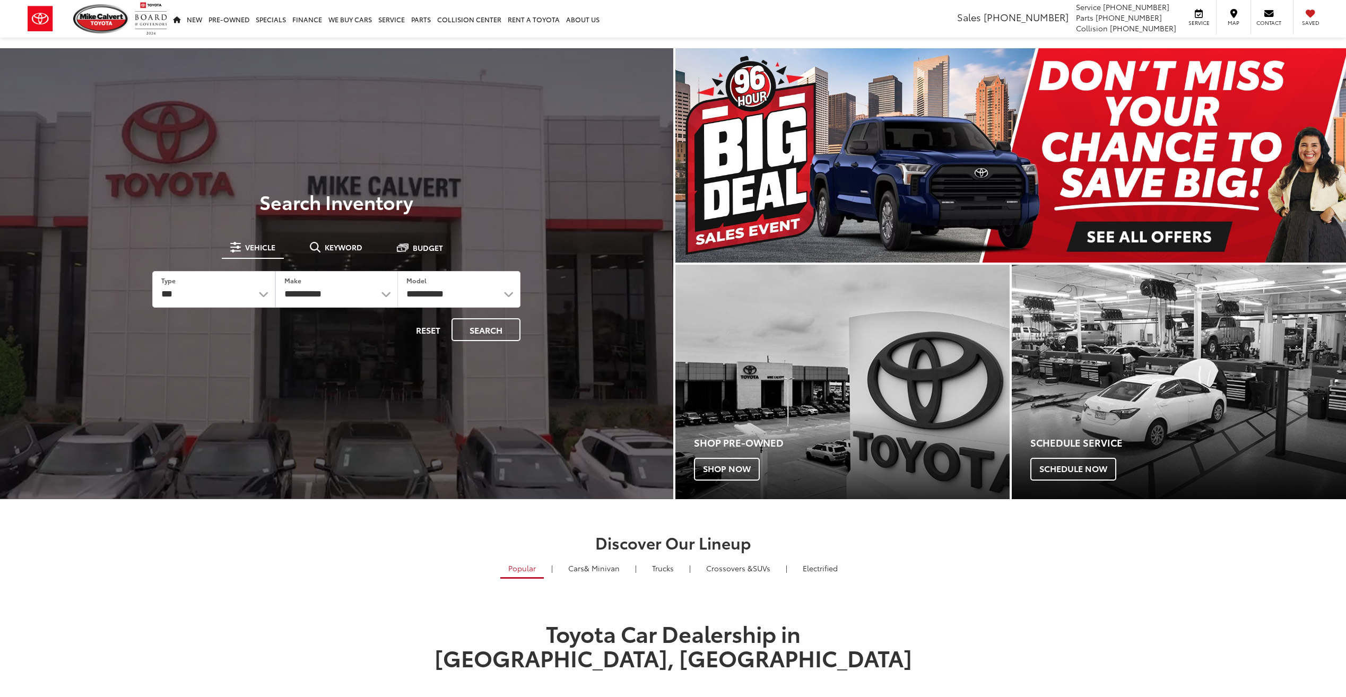 The height and width of the screenshot is (697, 1346). What do you see at coordinates (1233, 23) in the screenshot?
I see `span: Map` at bounding box center [1233, 23].